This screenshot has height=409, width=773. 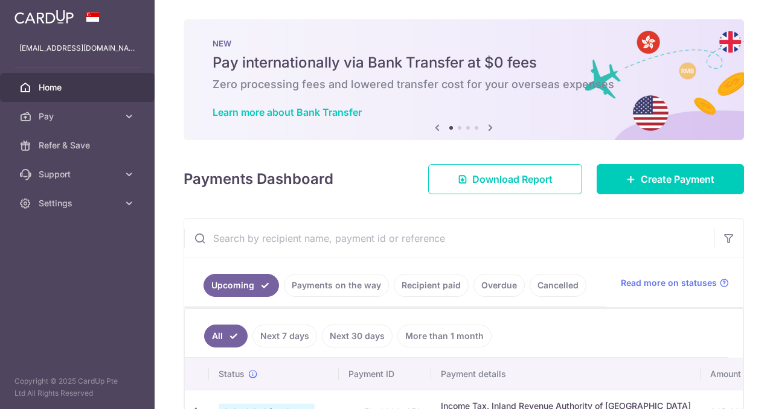 I want to click on span: Download Report, so click(x=512, y=179).